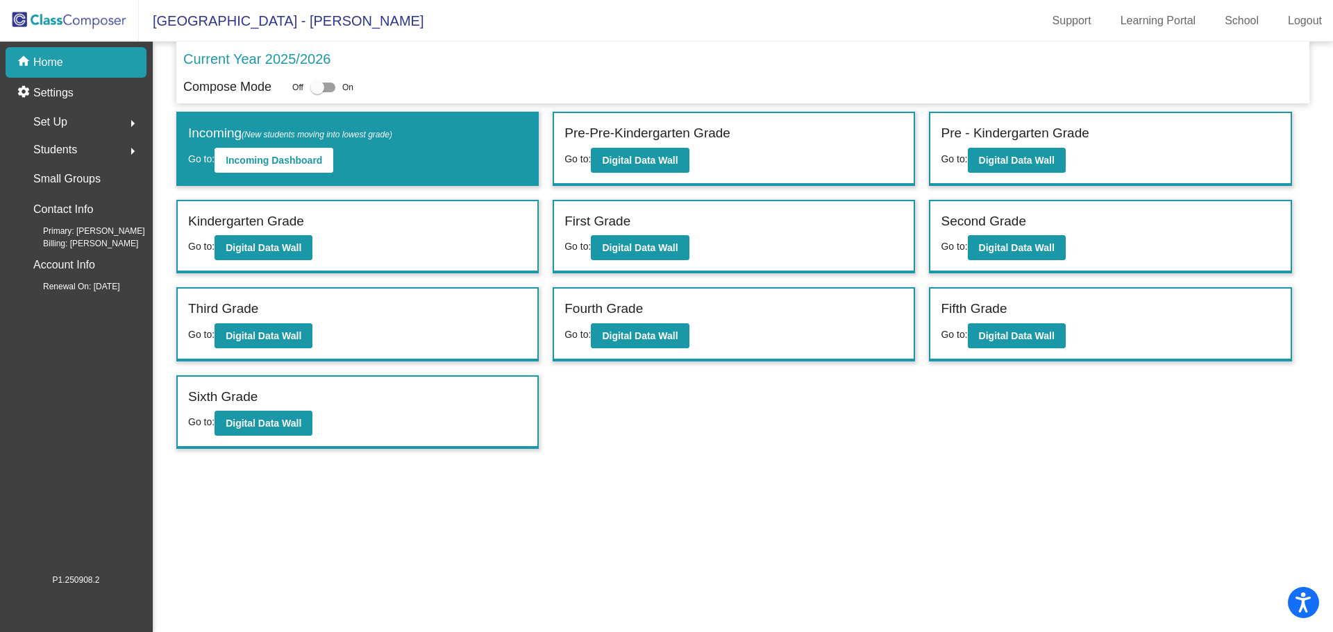  Describe the element at coordinates (317, 135) in the screenshot. I see `span: (New students moving into lowest grade)` at that location.